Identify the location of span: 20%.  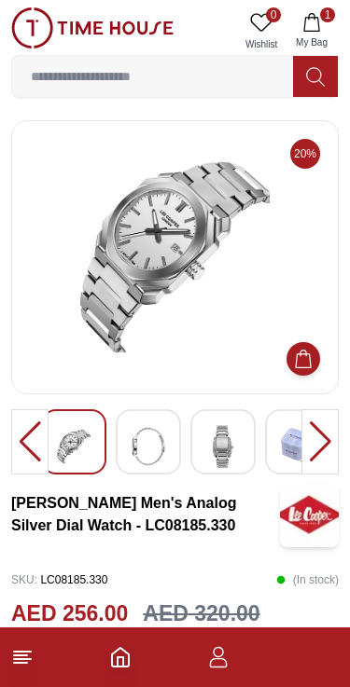
(305, 154).